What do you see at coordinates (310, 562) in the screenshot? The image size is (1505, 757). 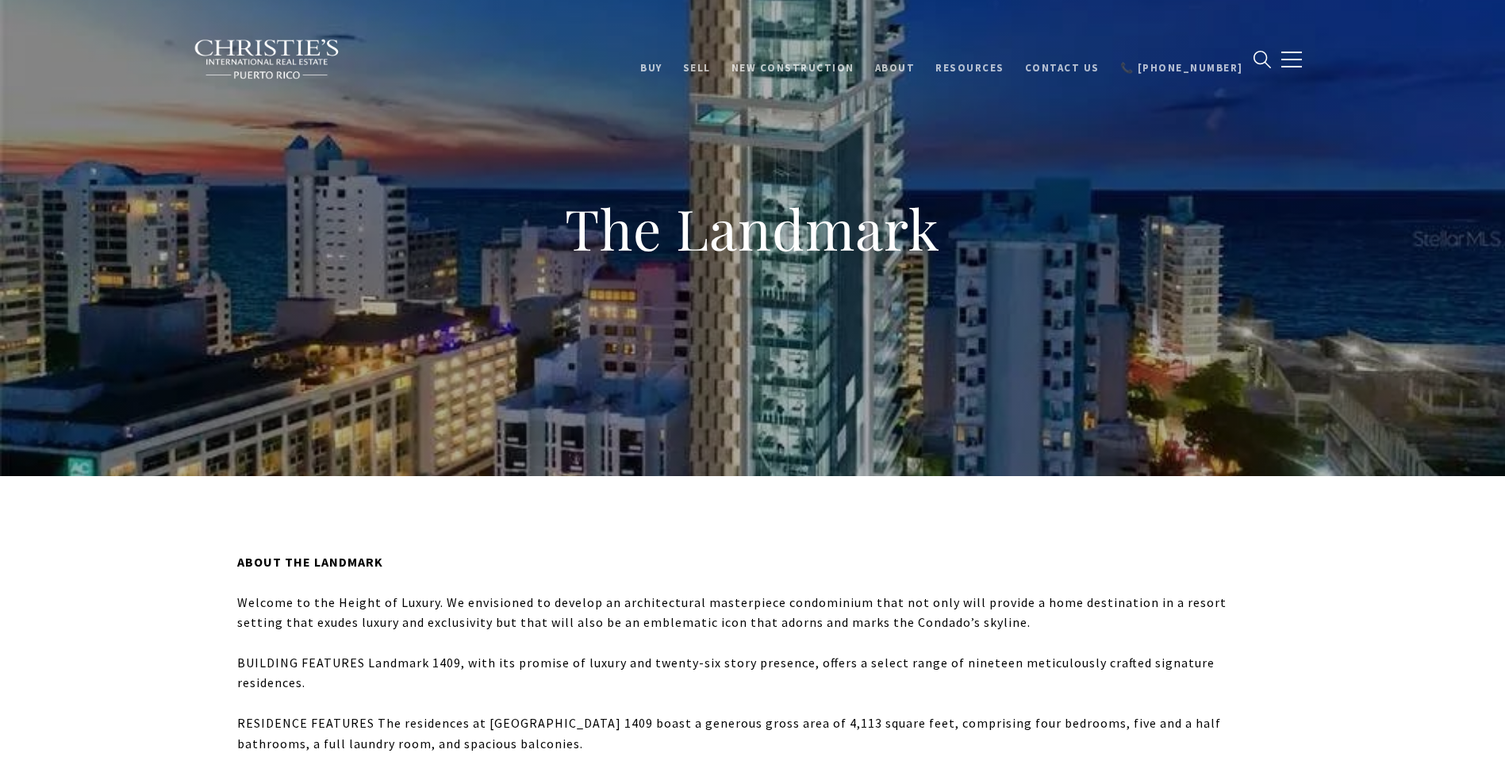 I see `strong: ABOUT THE LANDMARK` at bounding box center [310, 562].